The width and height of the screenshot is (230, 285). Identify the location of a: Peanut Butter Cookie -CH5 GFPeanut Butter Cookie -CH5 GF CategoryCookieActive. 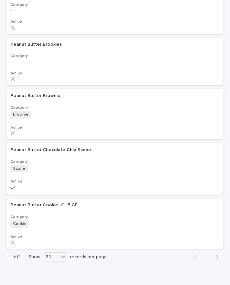
(115, 223).